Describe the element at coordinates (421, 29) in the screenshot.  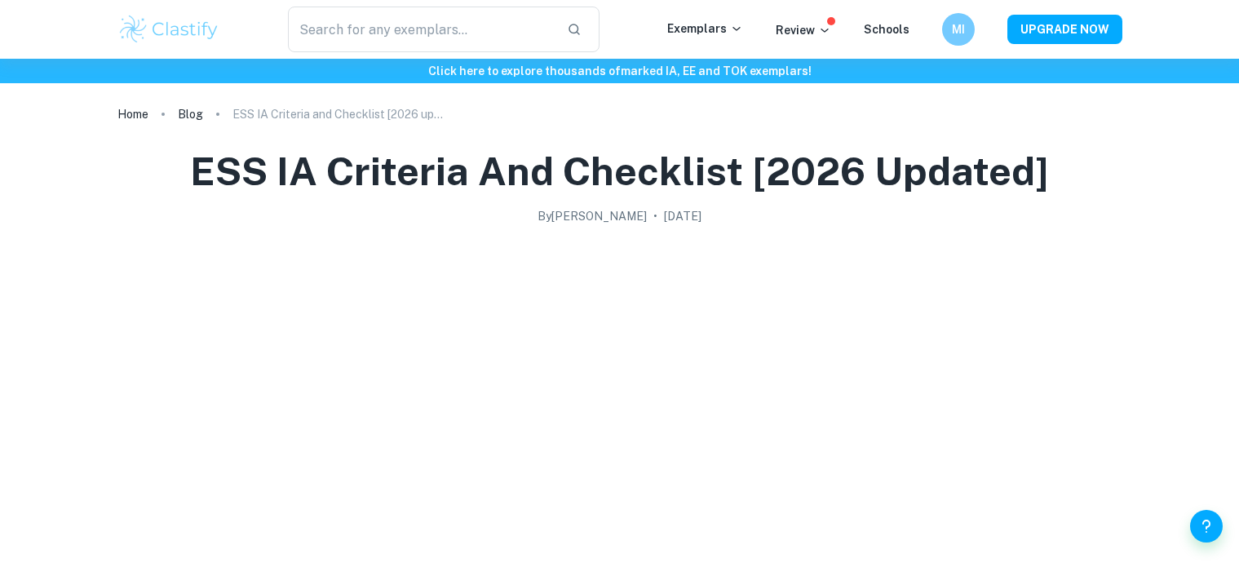
I see `input: Search for any exemplars...` at that location.